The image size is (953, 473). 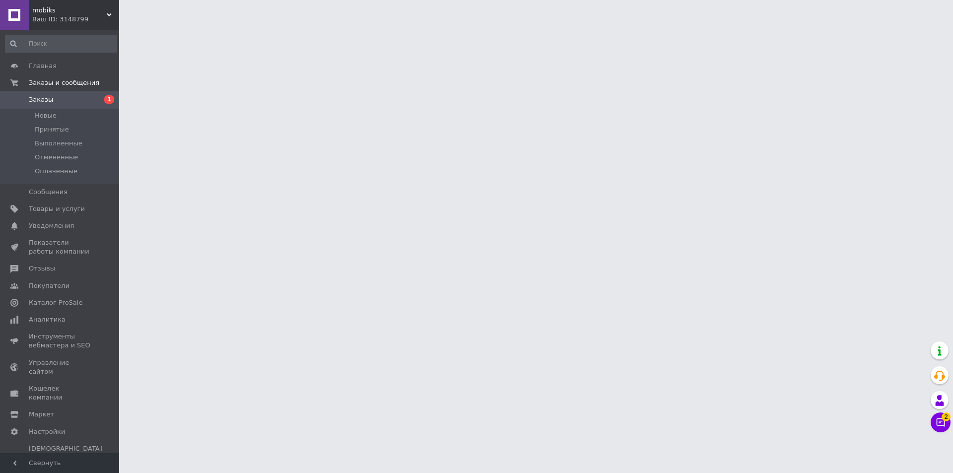 I want to click on button: Чат с покупателем2, so click(x=941, y=423).